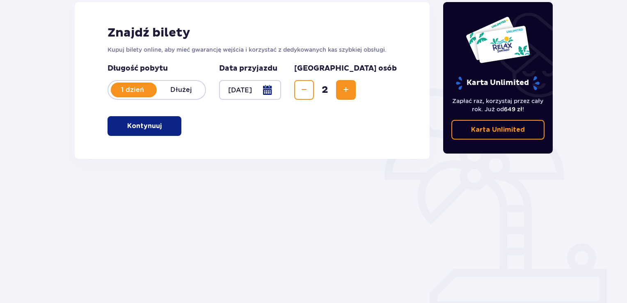 The height and width of the screenshot is (303, 627). Describe the element at coordinates (157, 69) in the screenshot. I see `p: Długość pobytu` at that location.